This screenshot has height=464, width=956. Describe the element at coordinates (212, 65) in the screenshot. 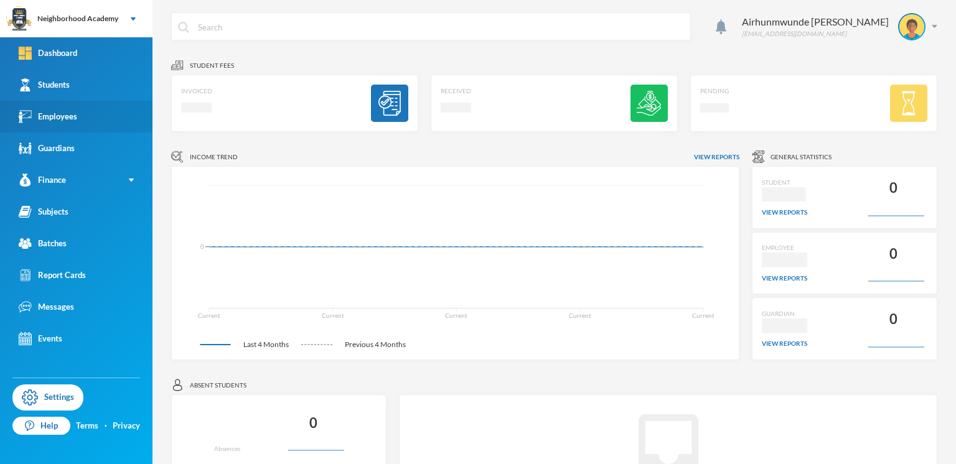

I see `span: Student fees` at that location.